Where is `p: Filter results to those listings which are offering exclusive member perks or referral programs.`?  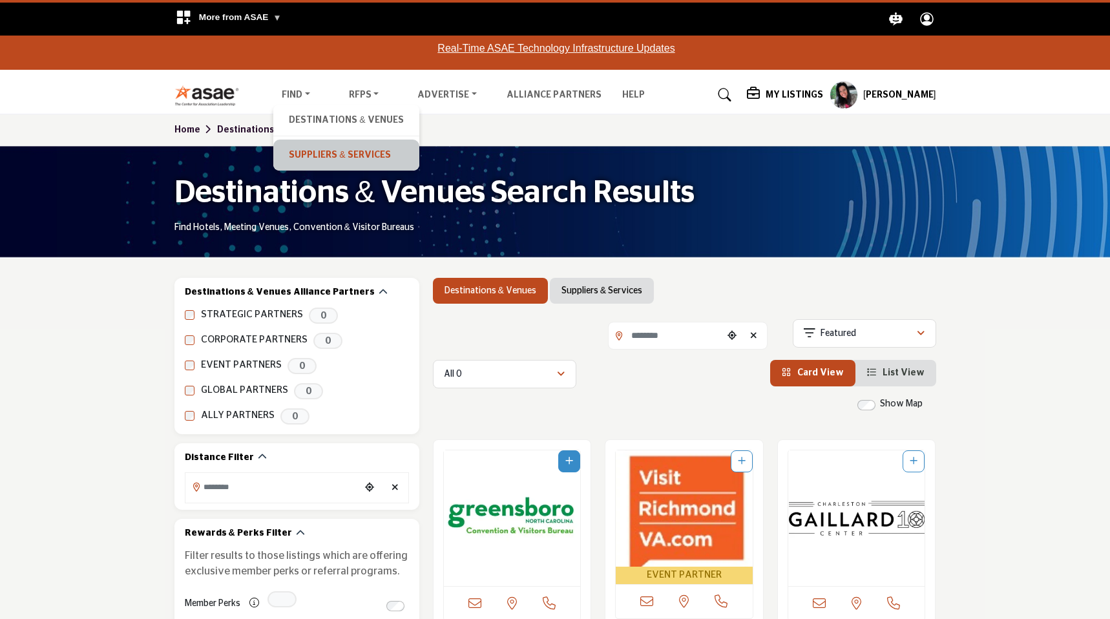 p: Filter results to those listings which are offering exclusive member perks or referral programs. is located at coordinates (296, 563).